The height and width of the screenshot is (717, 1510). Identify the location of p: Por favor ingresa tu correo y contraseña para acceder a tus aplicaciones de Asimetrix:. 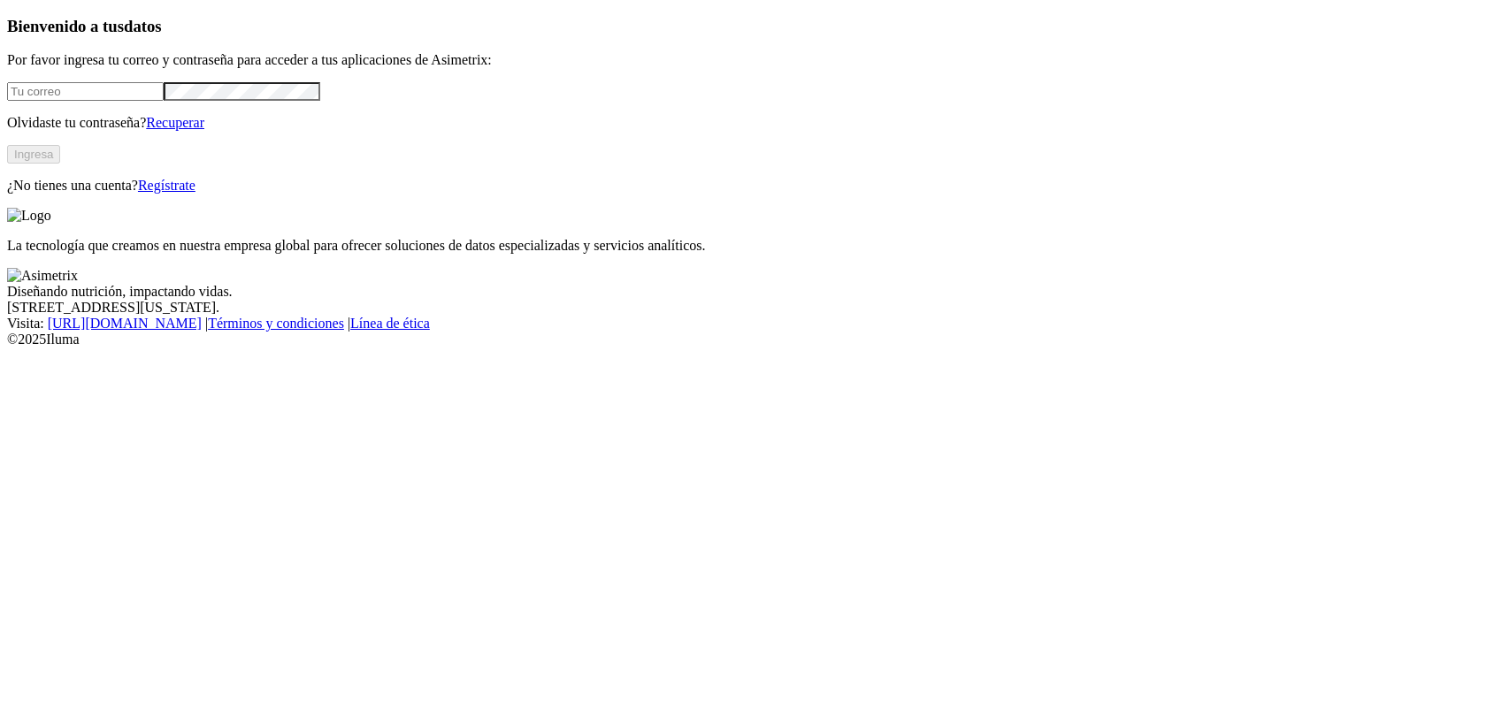
(754, 60).